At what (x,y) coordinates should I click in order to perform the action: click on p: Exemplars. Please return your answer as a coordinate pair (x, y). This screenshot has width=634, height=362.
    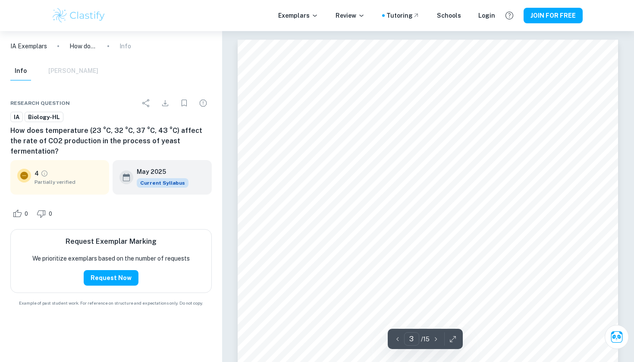
    Looking at the image, I should click on (298, 16).